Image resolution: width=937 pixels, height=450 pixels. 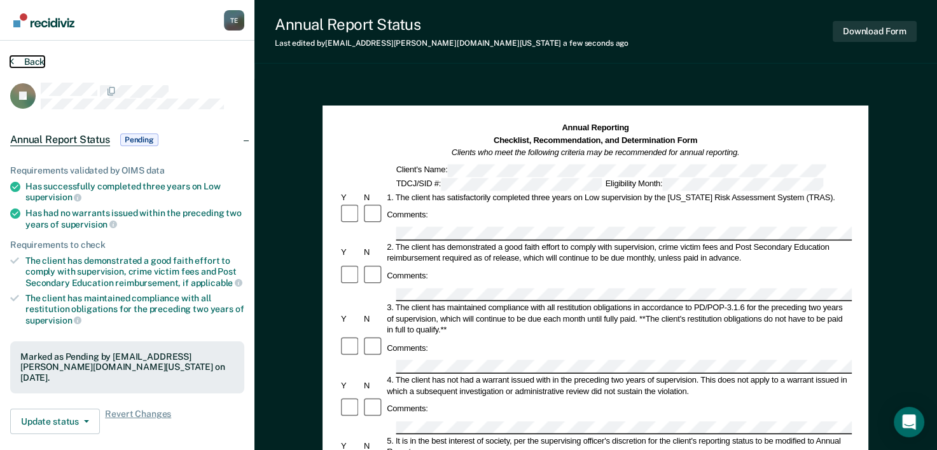 I want to click on div: T E, so click(x=234, y=20).